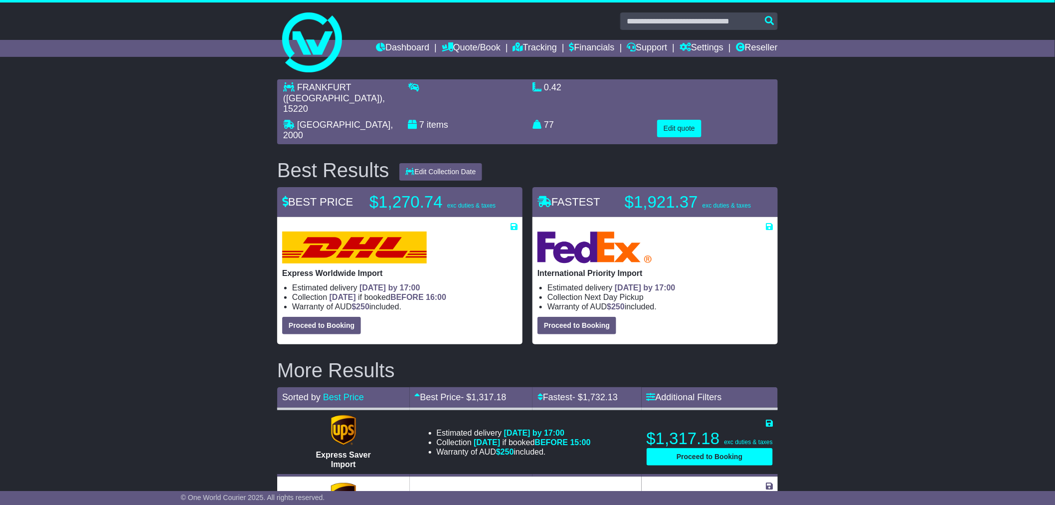 The image size is (1055, 505). Describe the element at coordinates (432, 202) in the screenshot. I see `p: $1,270.74` at that location.